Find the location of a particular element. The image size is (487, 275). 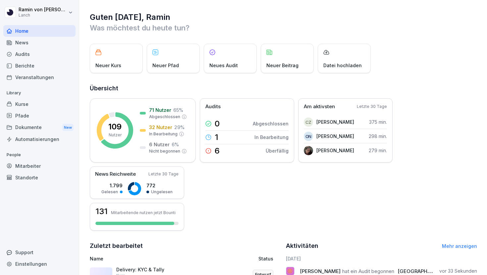

p: vor 33 Sekunden is located at coordinates (458, 271).